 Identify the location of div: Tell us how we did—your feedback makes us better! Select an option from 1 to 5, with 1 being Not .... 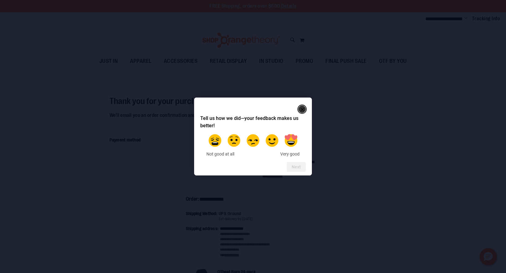
(253, 144).